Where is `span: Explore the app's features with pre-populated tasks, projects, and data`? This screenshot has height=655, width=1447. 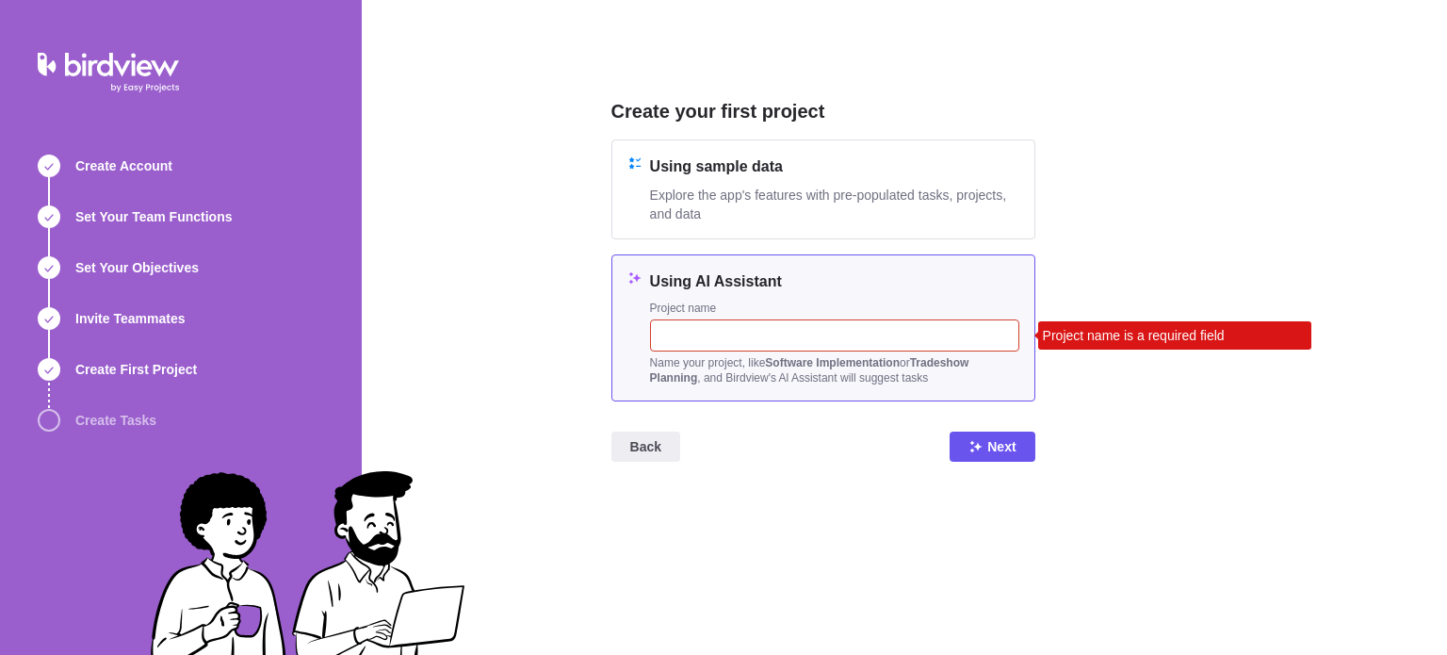 span: Explore the app's features with pre-populated tasks, projects, and data is located at coordinates (835, 204).